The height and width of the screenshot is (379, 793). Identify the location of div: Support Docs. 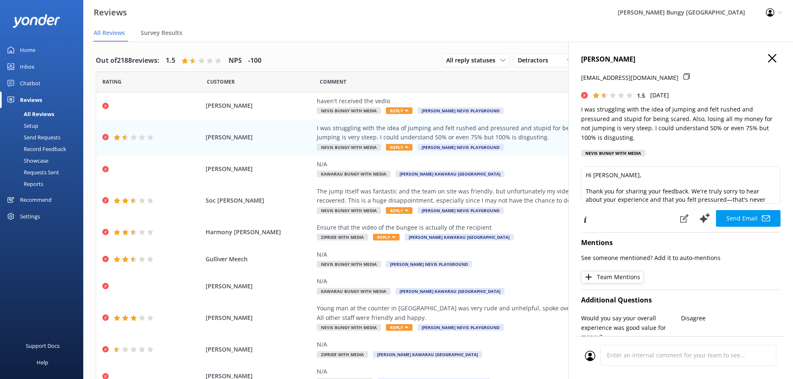
(42, 346).